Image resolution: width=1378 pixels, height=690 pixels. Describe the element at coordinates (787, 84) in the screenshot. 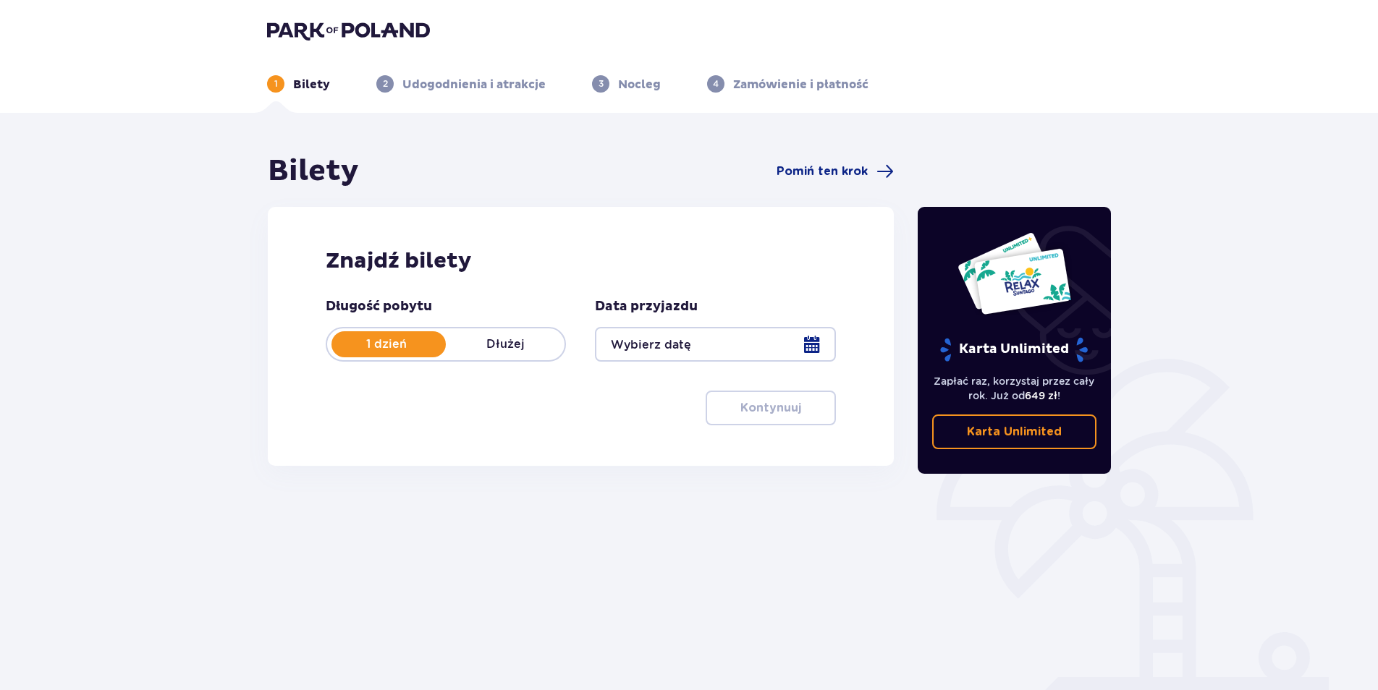

I see `div: 4Zamówienie i płatność` at that location.